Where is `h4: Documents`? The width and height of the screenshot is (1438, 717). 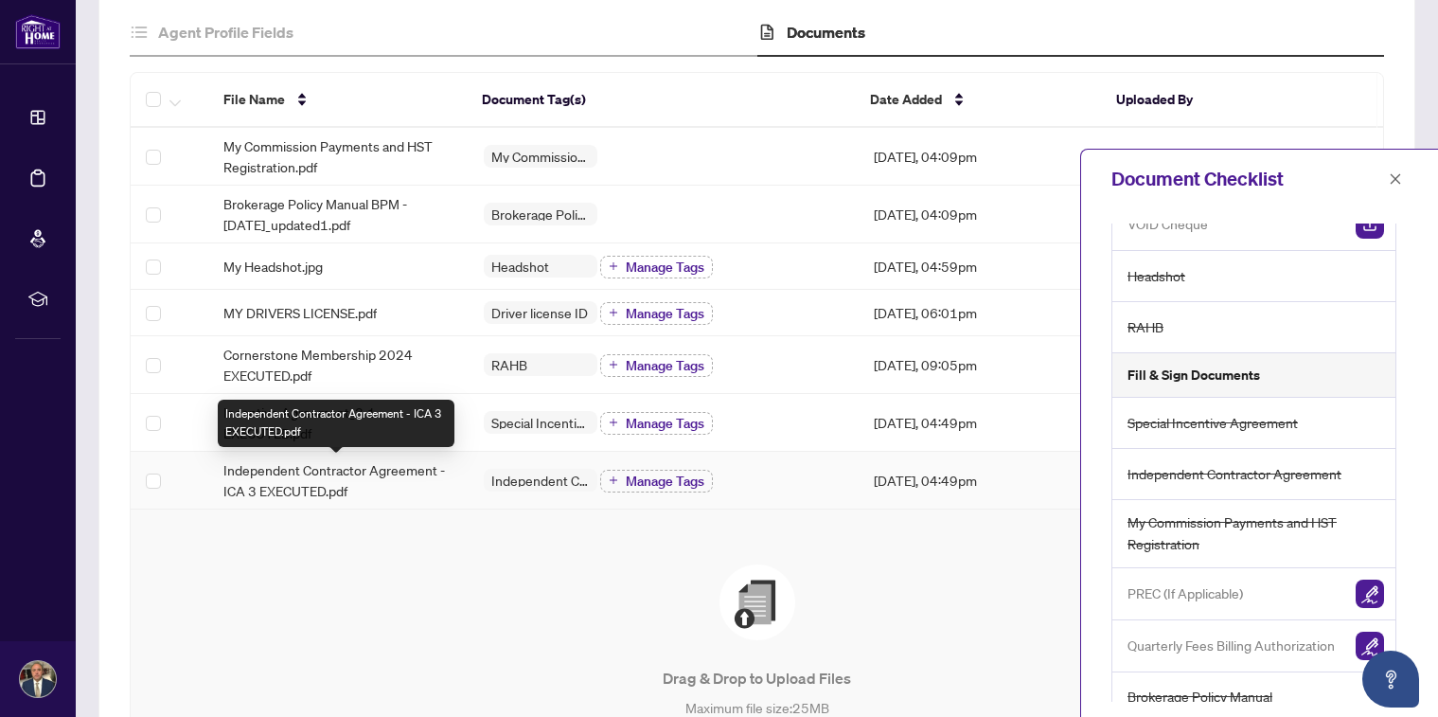 h4: Documents is located at coordinates (825, 32).